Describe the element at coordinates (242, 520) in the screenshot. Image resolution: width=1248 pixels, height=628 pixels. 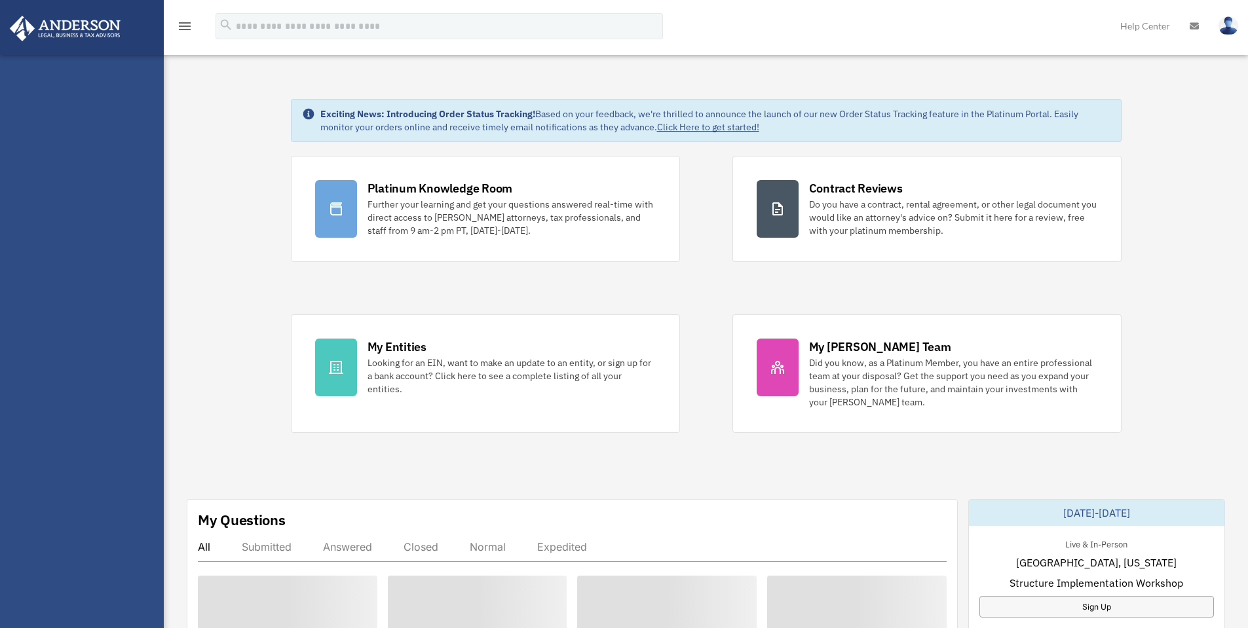
I see `div: My Questions` at that location.